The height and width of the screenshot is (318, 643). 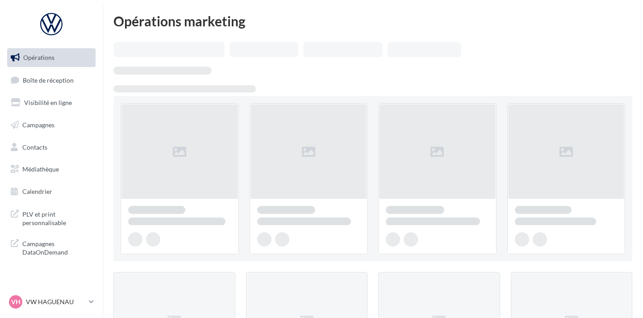 What do you see at coordinates (38, 125) in the screenshot?
I see `span: Campagnes` at bounding box center [38, 125].